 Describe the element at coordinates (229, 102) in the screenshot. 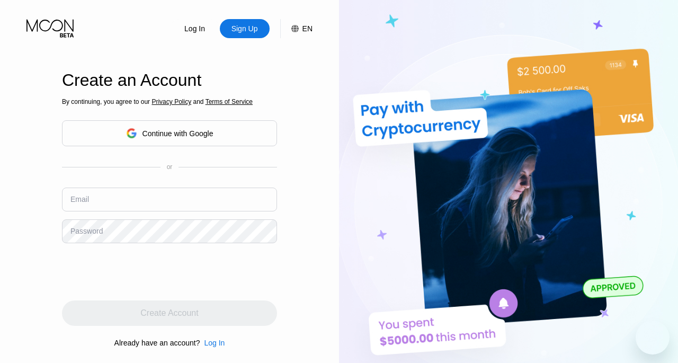

I see `span: Terms of Service` at that location.